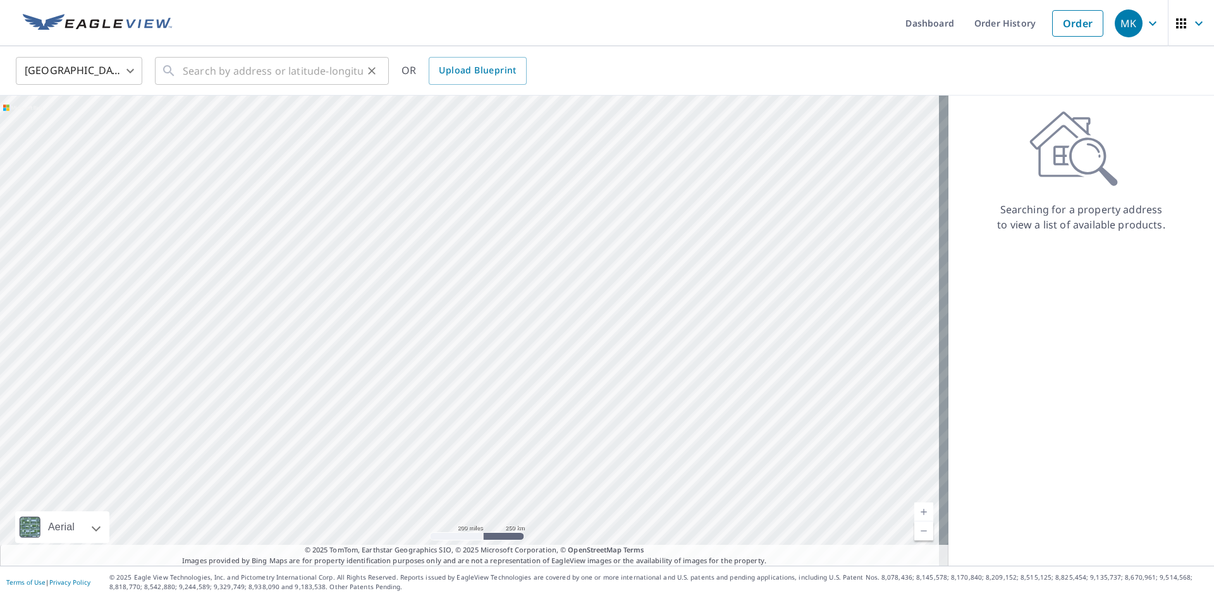 Image resolution: width=1214 pixels, height=598 pixels. Describe the element at coordinates (1129, 23) in the screenshot. I see `div: MK` at that location.